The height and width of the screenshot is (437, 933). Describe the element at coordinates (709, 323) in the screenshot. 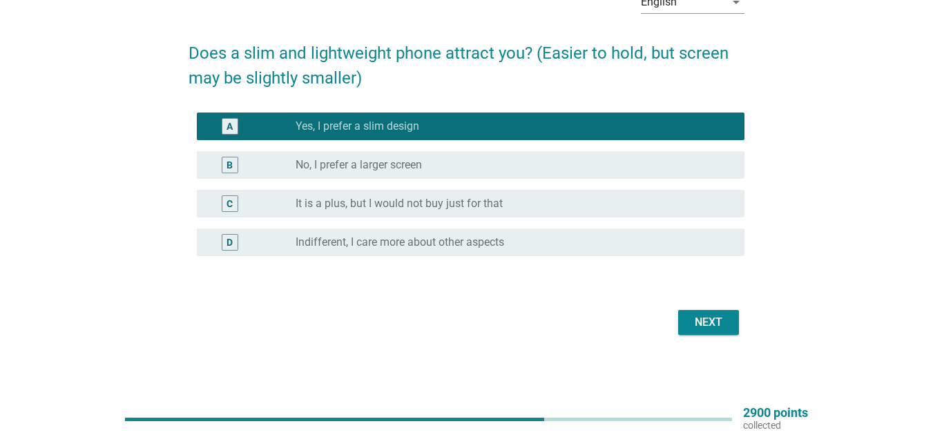

I see `button: Next` at that location.